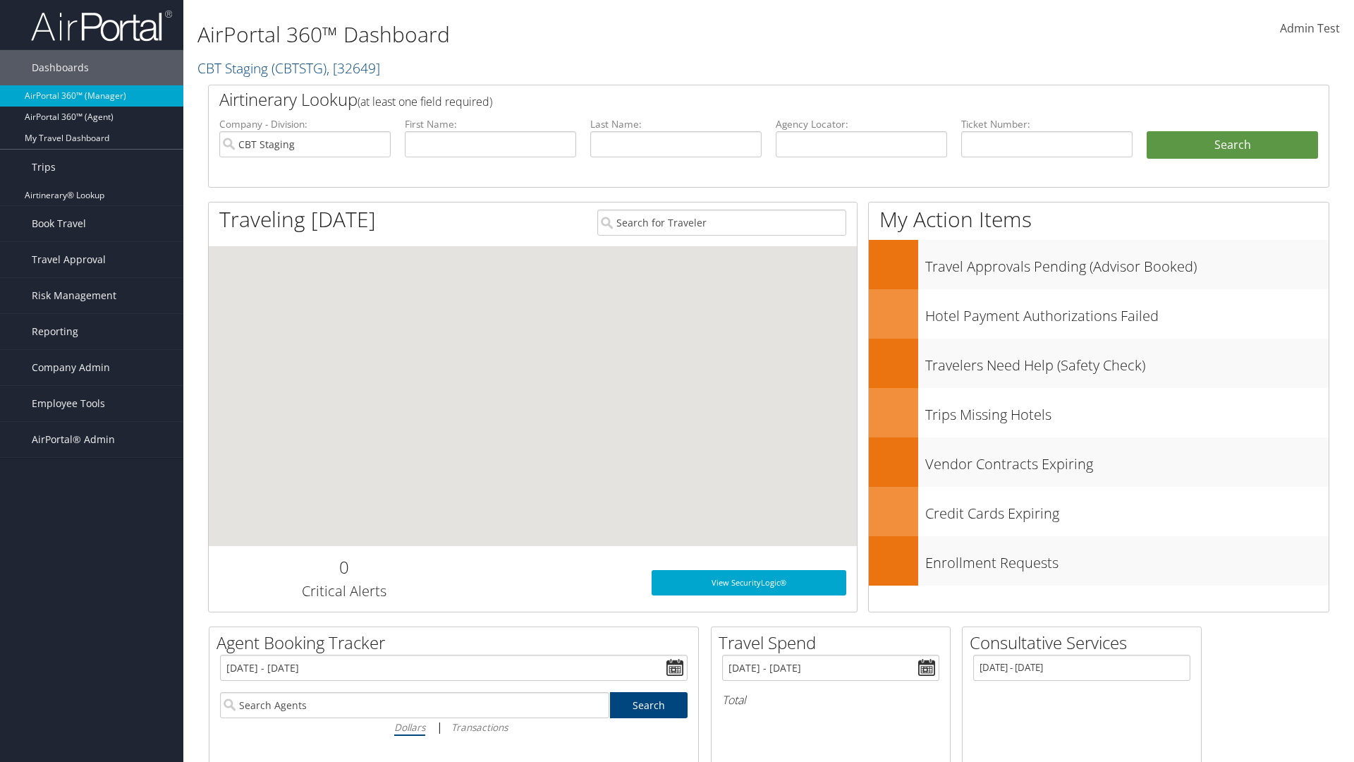 The width and height of the screenshot is (1354, 762). I want to click on h3: Travel Approvals Pending (Advisor Booked), so click(1127, 263).